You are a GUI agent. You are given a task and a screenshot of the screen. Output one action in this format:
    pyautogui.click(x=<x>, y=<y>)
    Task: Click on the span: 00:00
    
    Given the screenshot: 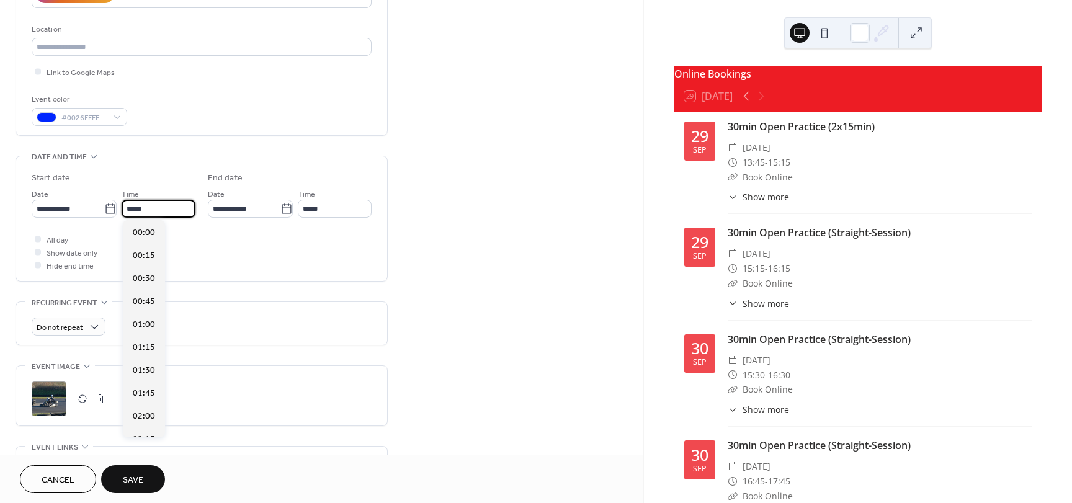 What is the action you would take?
    pyautogui.click(x=144, y=233)
    